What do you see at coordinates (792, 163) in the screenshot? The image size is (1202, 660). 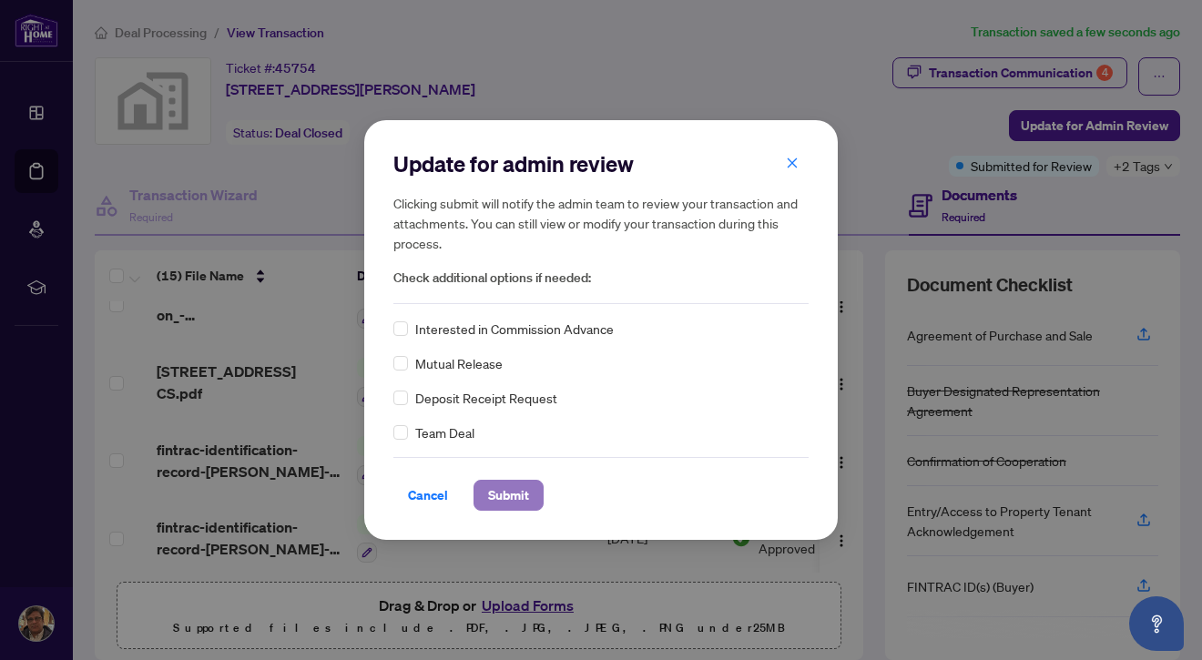 I see `span: close` at bounding box center [792, 163].